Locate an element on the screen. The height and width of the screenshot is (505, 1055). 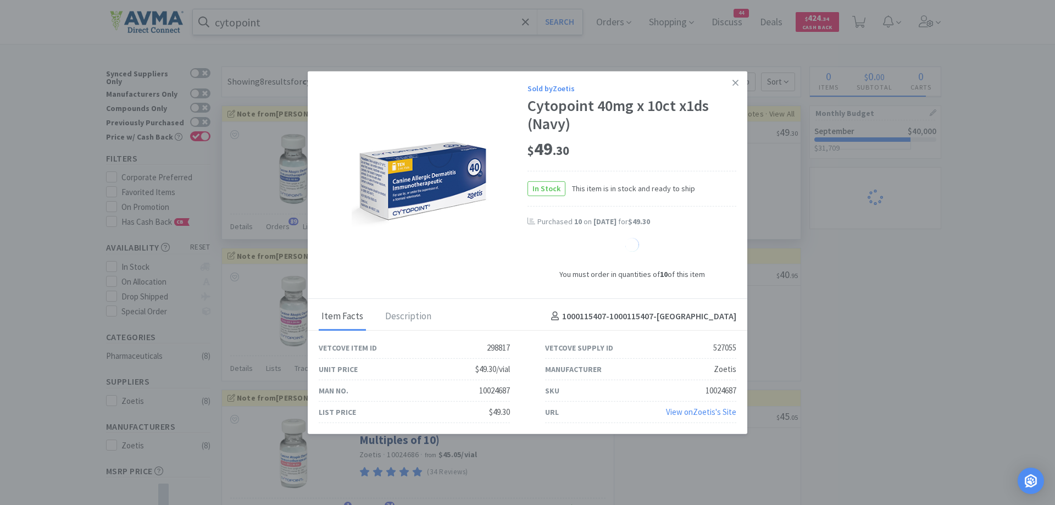
div: Man No. is located at coordinates (334, 390).